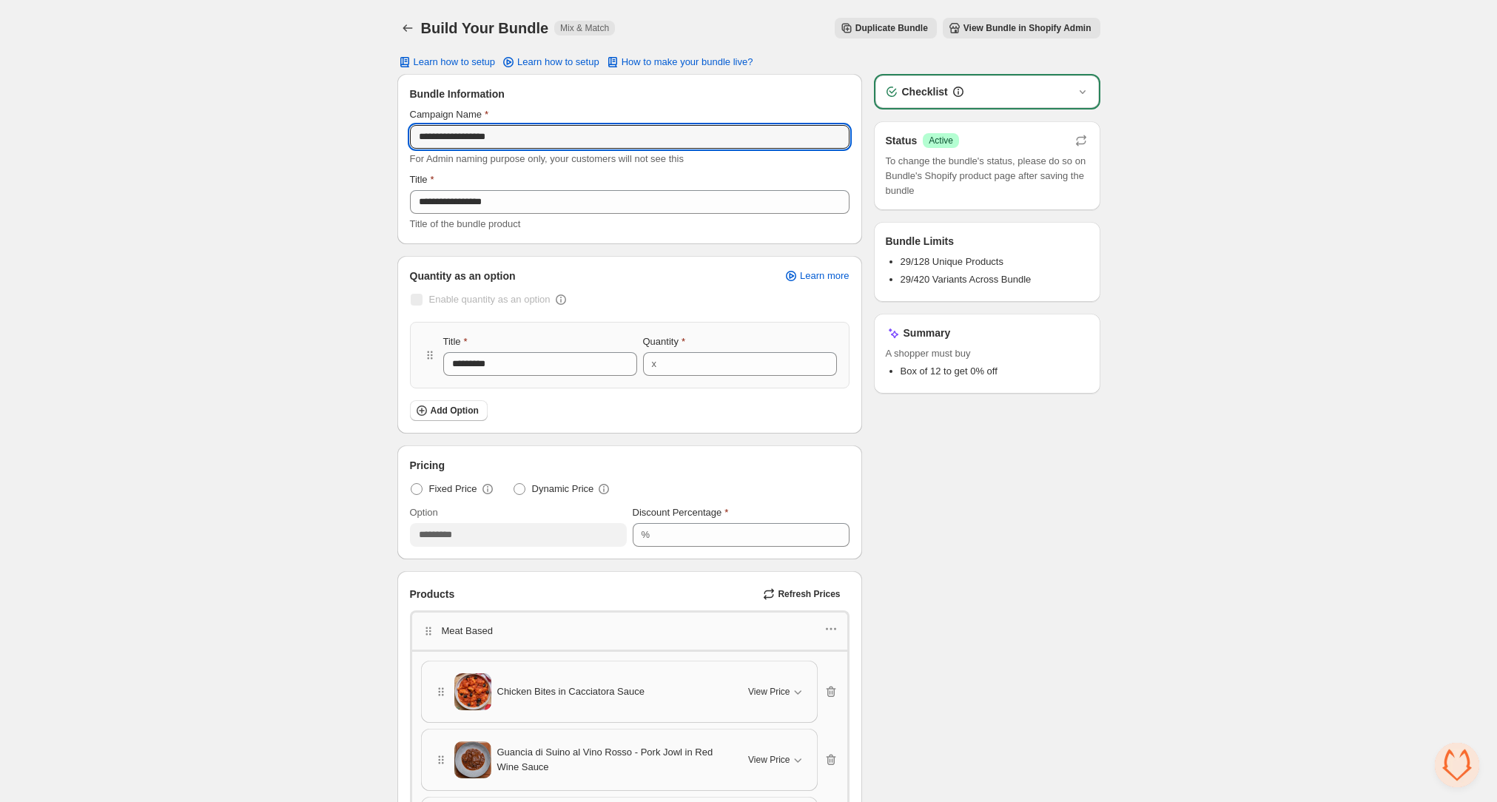 This screenshot has height=802, width=1497. I want to click on span: View Bundle in Shopify Admin, so click(1027, 28).